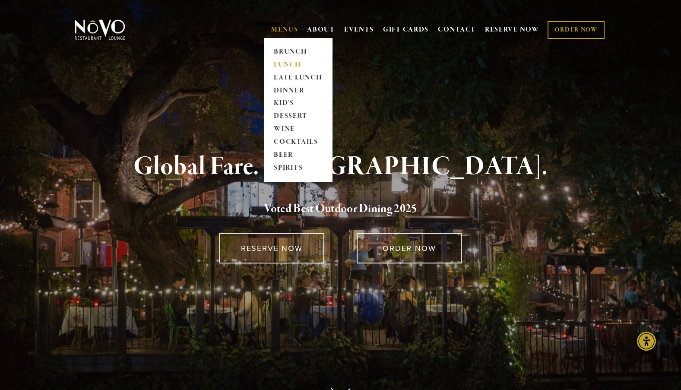  I want to click on a: KID'S, so click(298, 104).